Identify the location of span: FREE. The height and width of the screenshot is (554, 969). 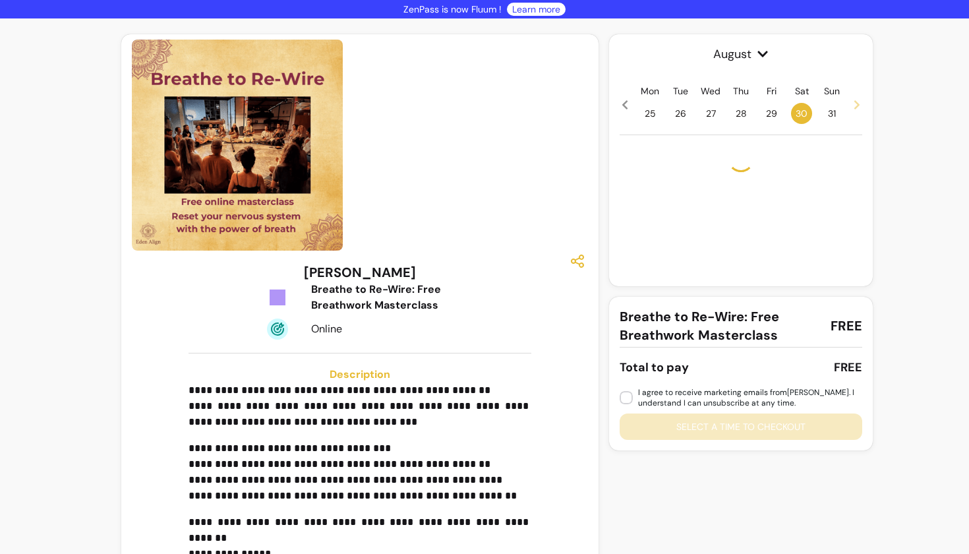
(847, 326).